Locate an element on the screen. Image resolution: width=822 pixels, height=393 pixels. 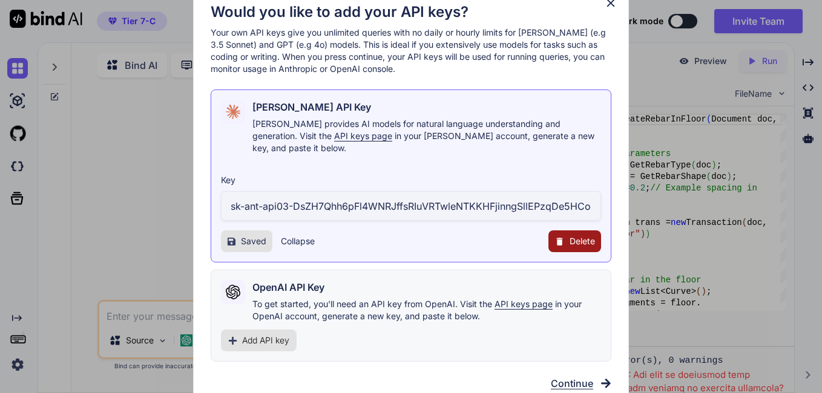
button: Collapse is located at coordinates (298, 241).